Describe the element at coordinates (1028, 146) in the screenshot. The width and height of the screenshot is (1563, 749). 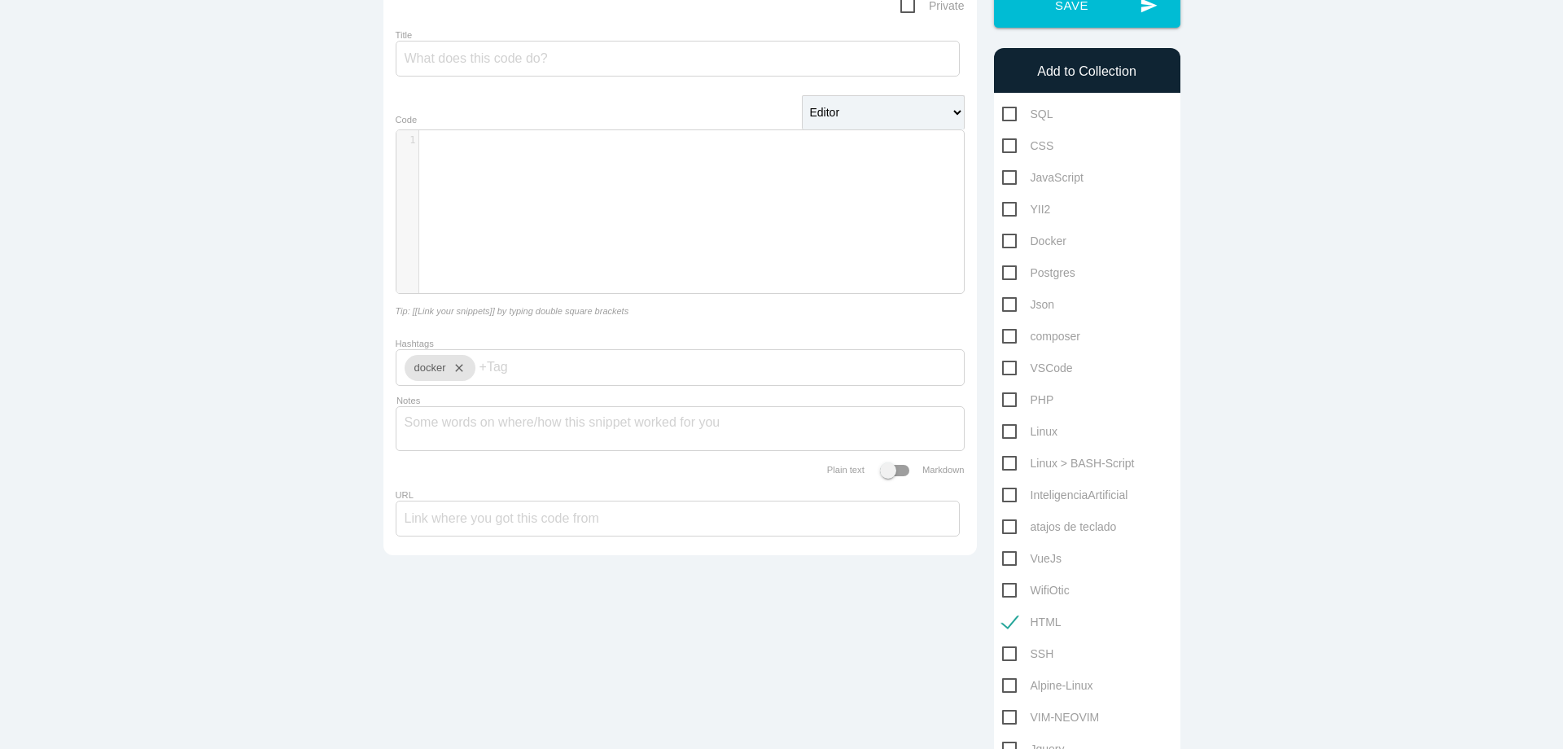
I see `span: CSS` at that location.